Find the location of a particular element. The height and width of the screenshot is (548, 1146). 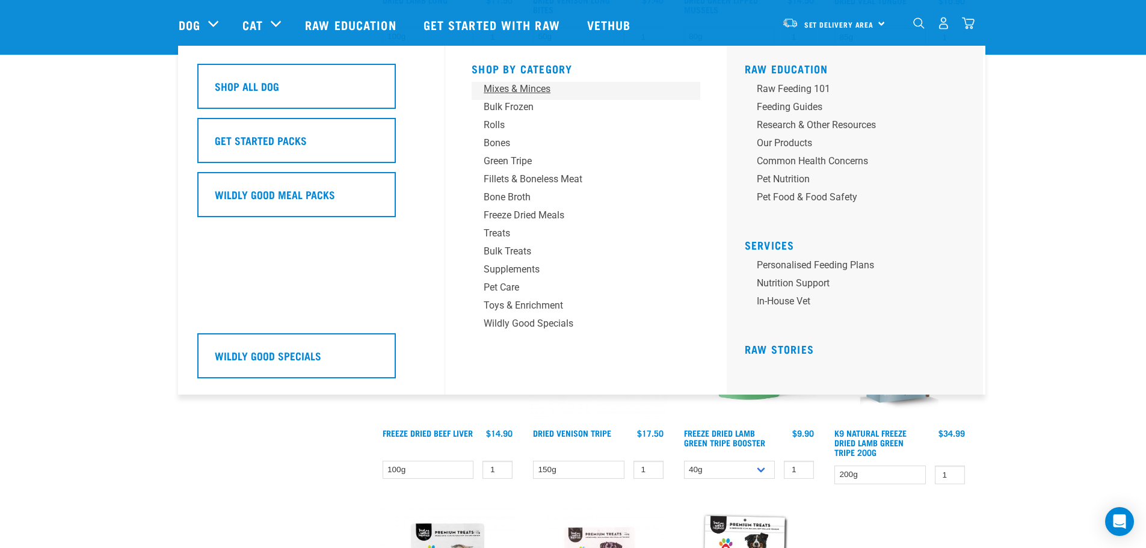

a: Raw Stories is located at coordinates (779, 349).